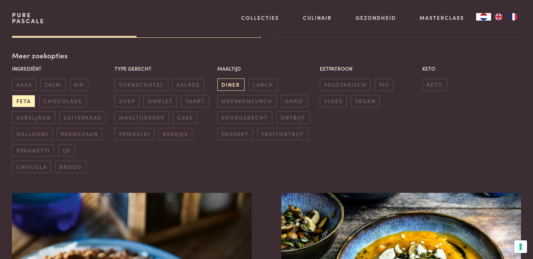  What do you see at coordinates (83, 117) in the screenshot?
I see `span: geitenkaas` at bounding box center [83, 117].